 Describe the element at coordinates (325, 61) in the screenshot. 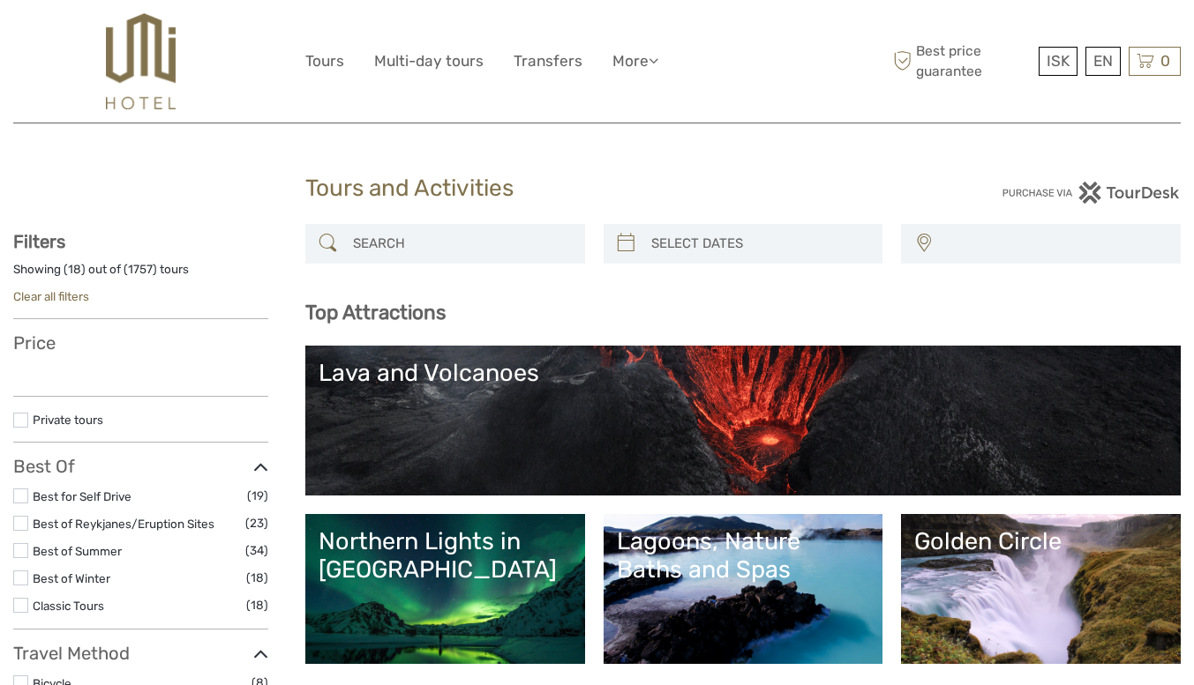

I see `a: Tours` at that location.